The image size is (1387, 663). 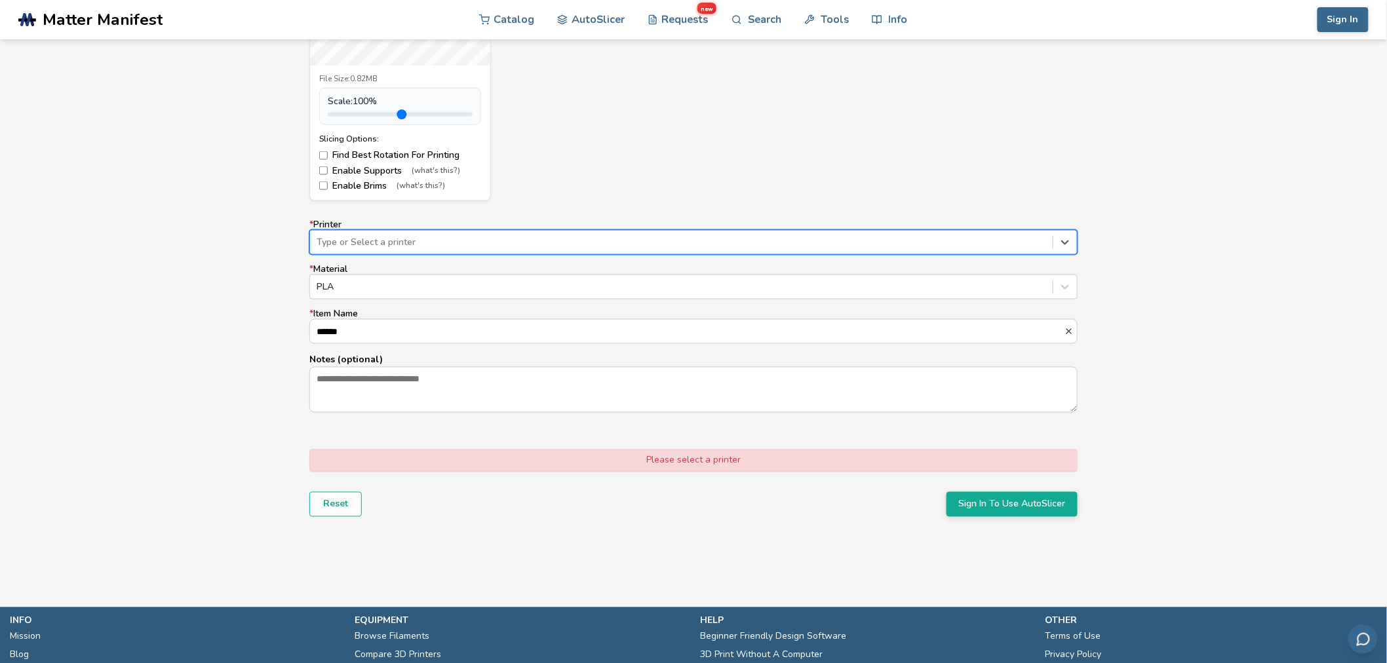 What do you see at coordinates (336, 505) in the screenshot?
I see `button: Reset` at bounding box center [336, 505].